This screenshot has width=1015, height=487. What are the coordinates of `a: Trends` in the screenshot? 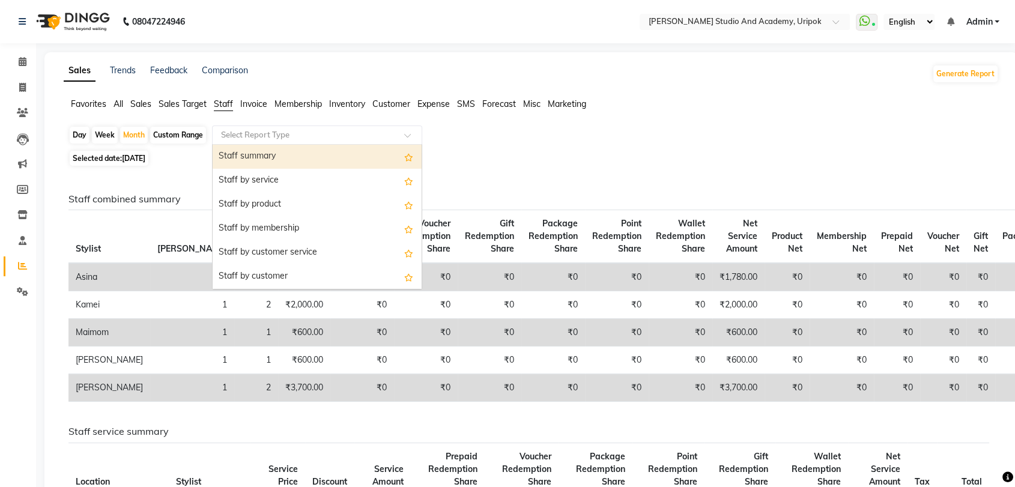 It's located at (123, 70).